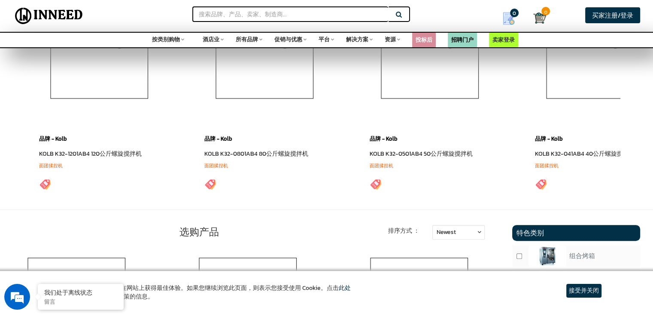 This screenshot has width=653, height=314. Describe the element at coordinates (509, 18) in the screenshot. I see `img: 显示我的报价` at that location.